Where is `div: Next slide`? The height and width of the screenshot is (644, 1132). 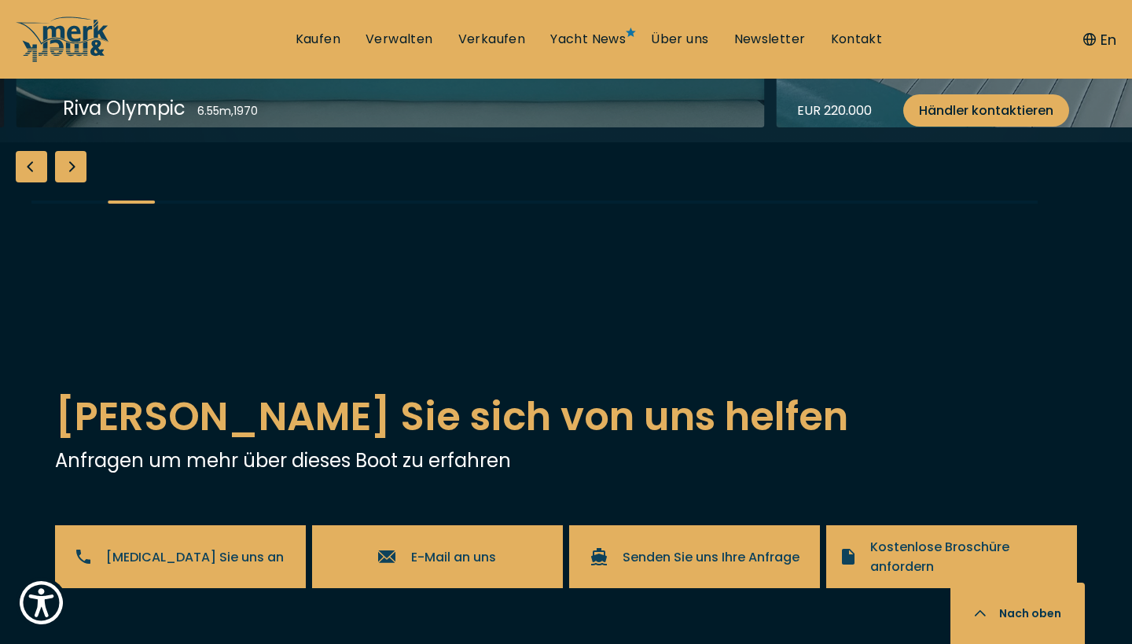 div: Next slide is located at coordinates (71, 167).